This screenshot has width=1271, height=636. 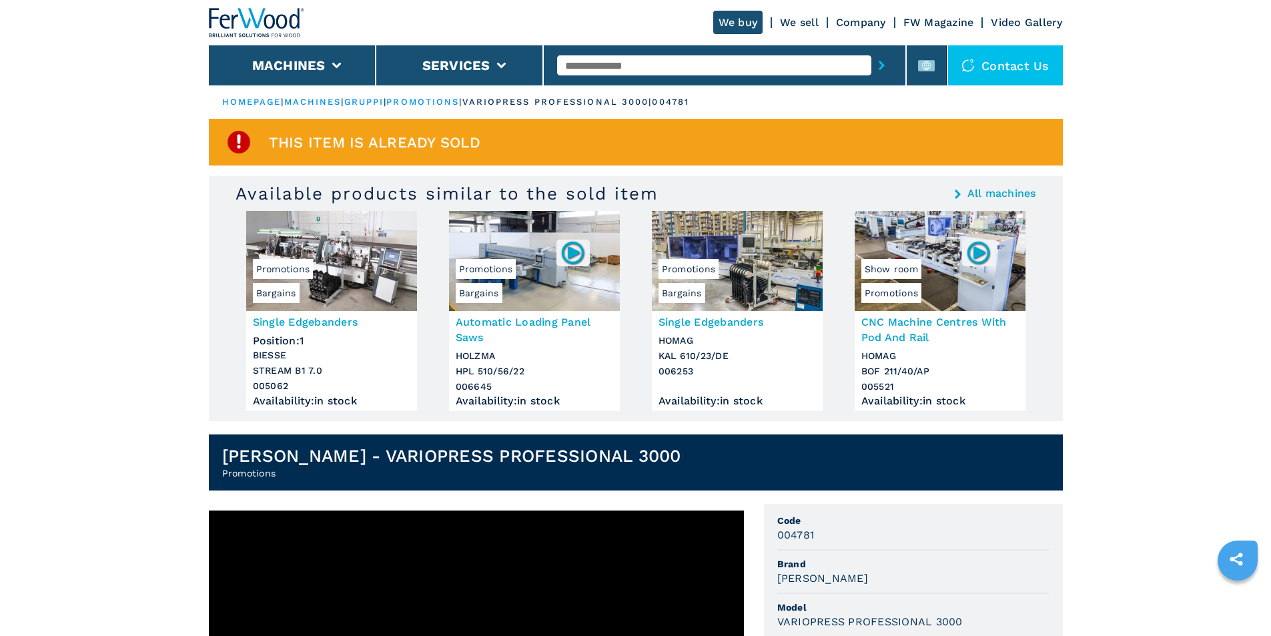 What do you see at coordinates (940, 330) in the screenshot?
I see `h3: CNC Machine Centres With Pod And Rail` at bounding box center [940, 330].